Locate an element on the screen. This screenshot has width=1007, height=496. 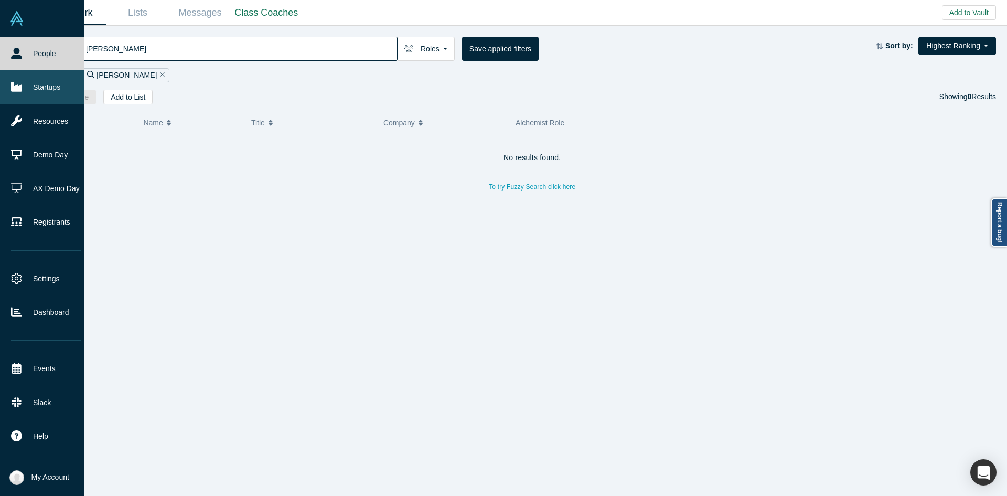
button: To try Fuzzy Search click here is located at coordinates (532, 187).